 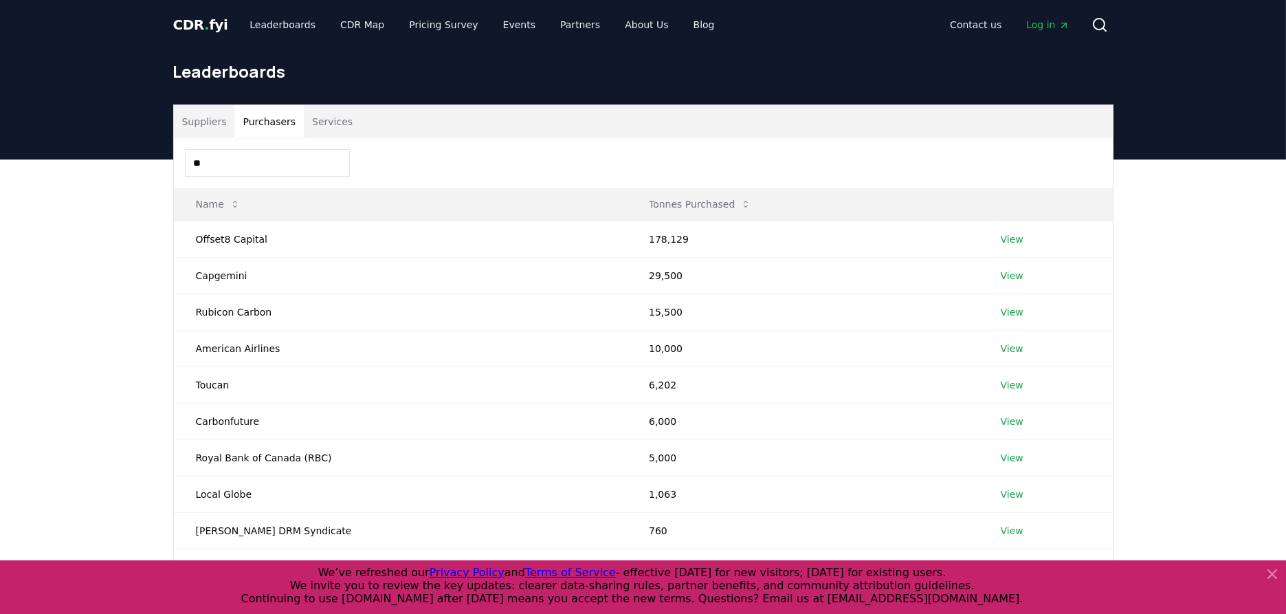 What do you see at coordinates (1048, 25) in the screenshot?
I see `a: Log in` at bounding box center [1048, 25].